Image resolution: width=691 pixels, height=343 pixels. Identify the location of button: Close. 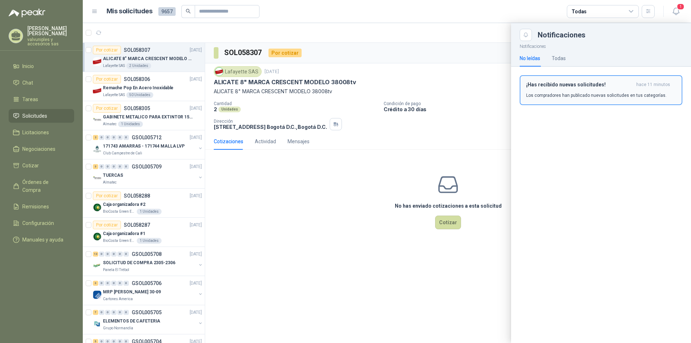
(526, 35).